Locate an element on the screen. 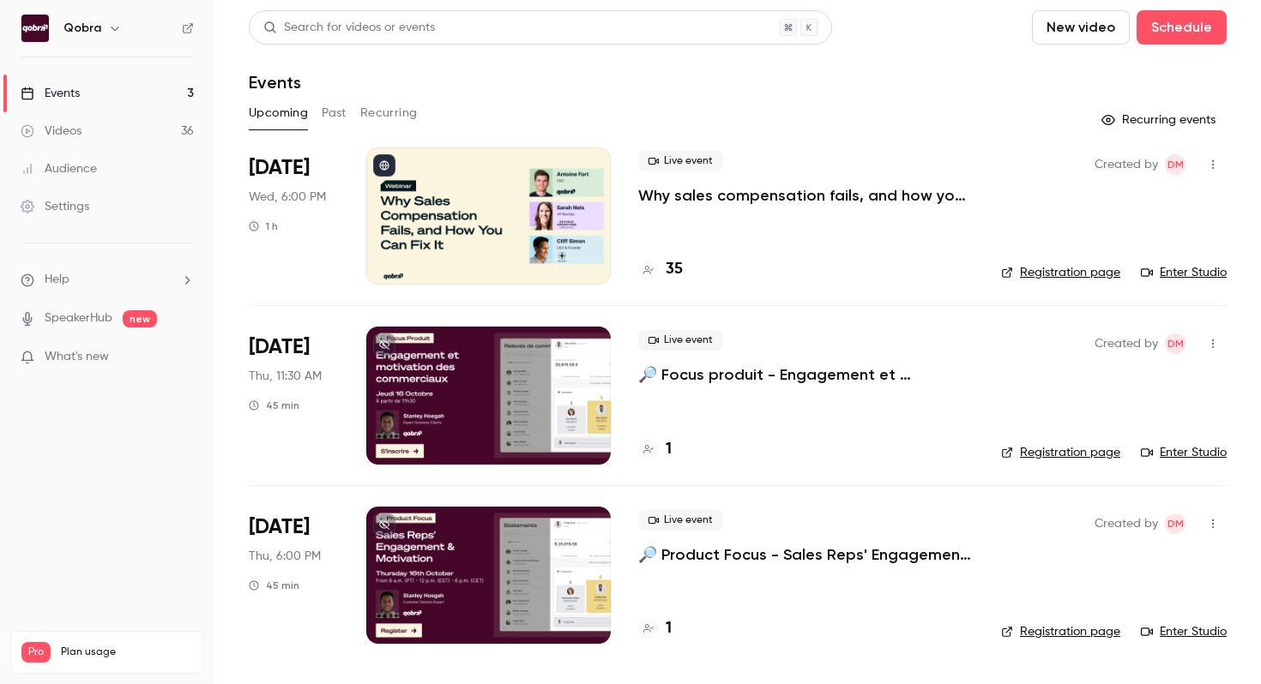  span: Thu, 11:30 AM is located at coordinates (285, 376).